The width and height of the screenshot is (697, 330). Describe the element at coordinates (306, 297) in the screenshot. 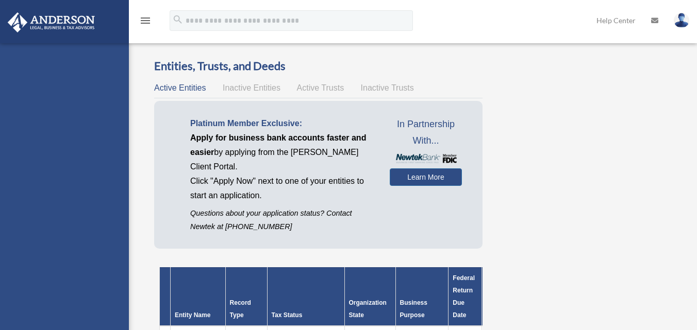

I see `th: Tax Status` at that location.